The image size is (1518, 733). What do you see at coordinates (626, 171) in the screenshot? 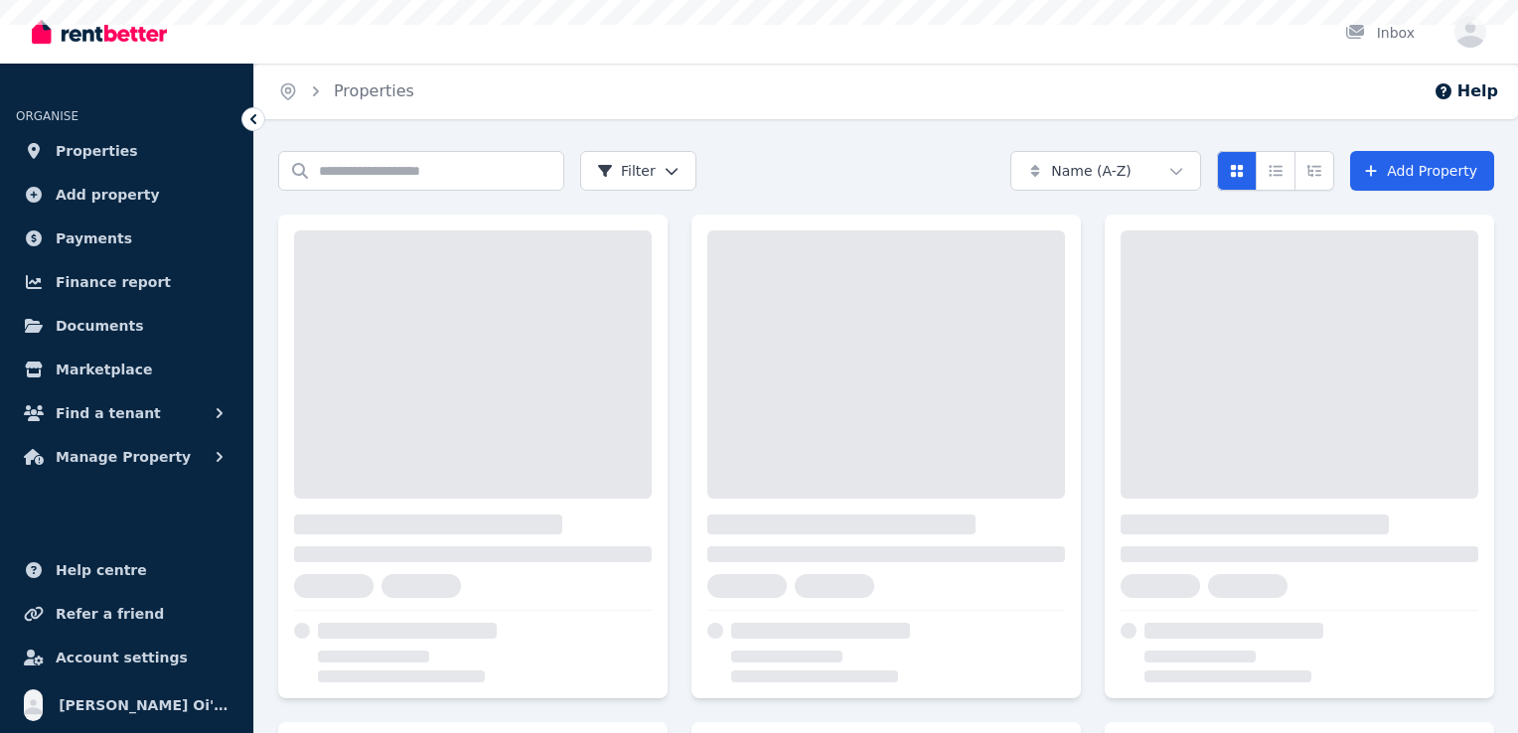
I see `span: Filter` at bounding box center [626, 171].